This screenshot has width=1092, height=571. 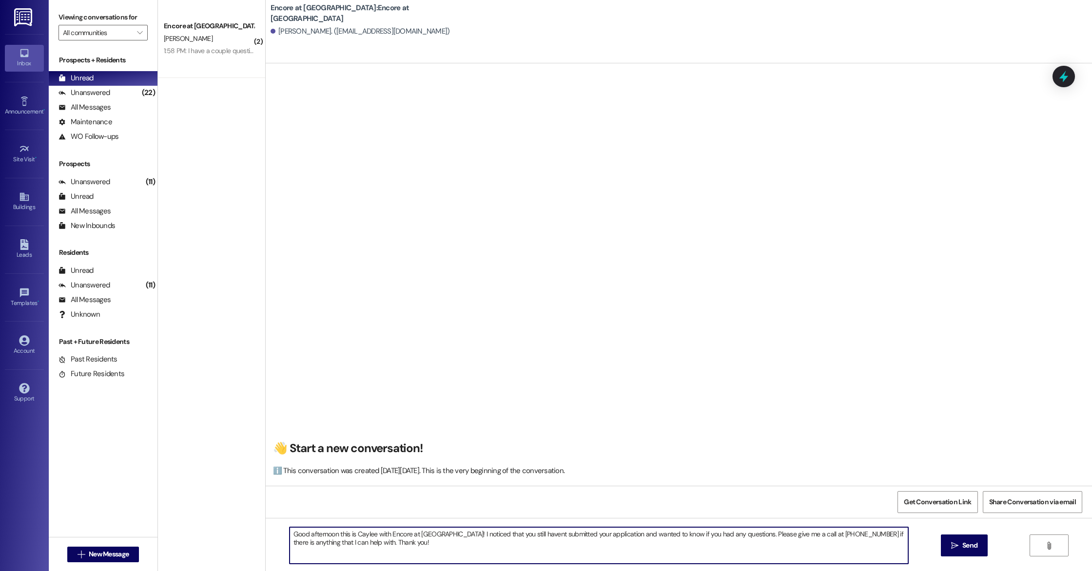 What do you see at coordinates (24, 202) in the screenshot?
I see `a: Buildings` at bounding box center [24, 202].